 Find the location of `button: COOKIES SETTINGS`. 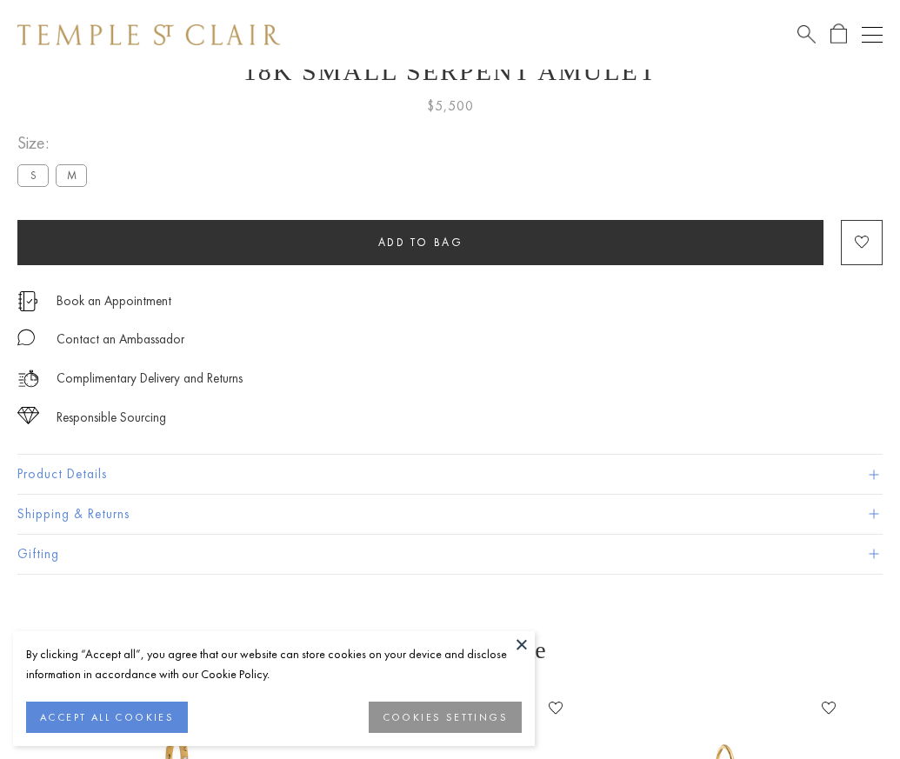

button: COOKIES SETTINGS is located at coordinates (445, 718).